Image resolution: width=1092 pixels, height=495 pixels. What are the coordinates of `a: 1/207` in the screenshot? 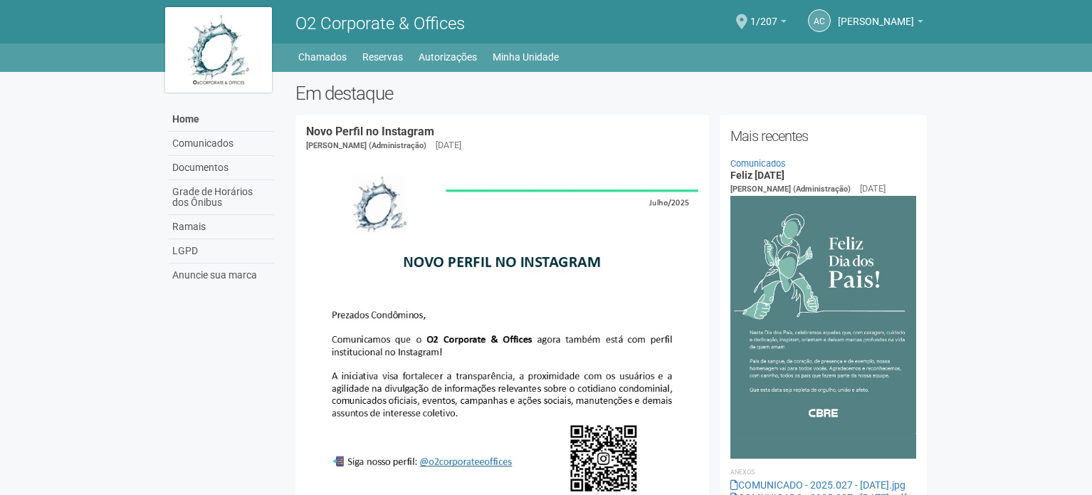 It's located at (768, 23).